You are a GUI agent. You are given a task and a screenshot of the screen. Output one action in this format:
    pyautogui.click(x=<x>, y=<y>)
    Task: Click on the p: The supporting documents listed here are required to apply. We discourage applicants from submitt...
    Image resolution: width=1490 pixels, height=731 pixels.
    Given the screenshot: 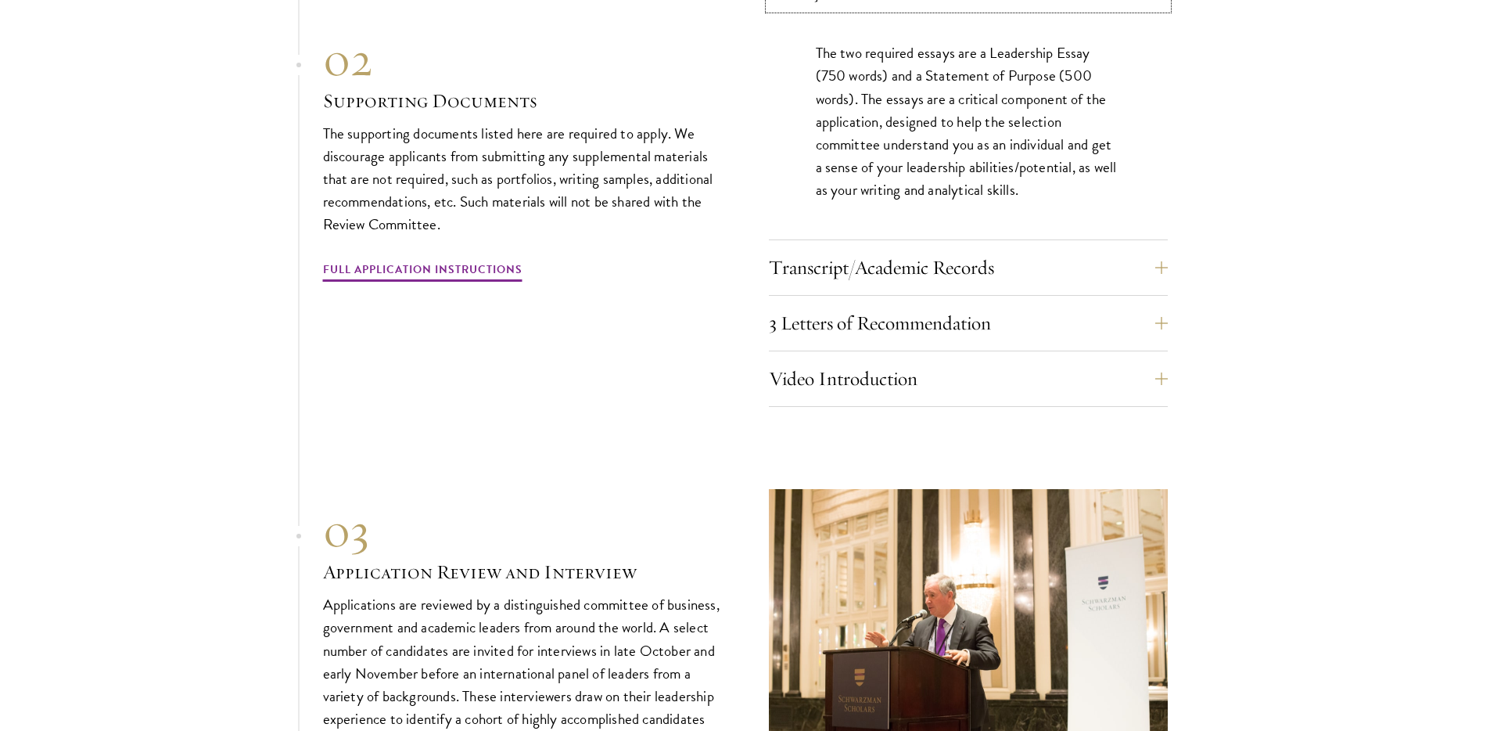 What is the action you would take?
    pyautogui.click(x=523, y=178)
    